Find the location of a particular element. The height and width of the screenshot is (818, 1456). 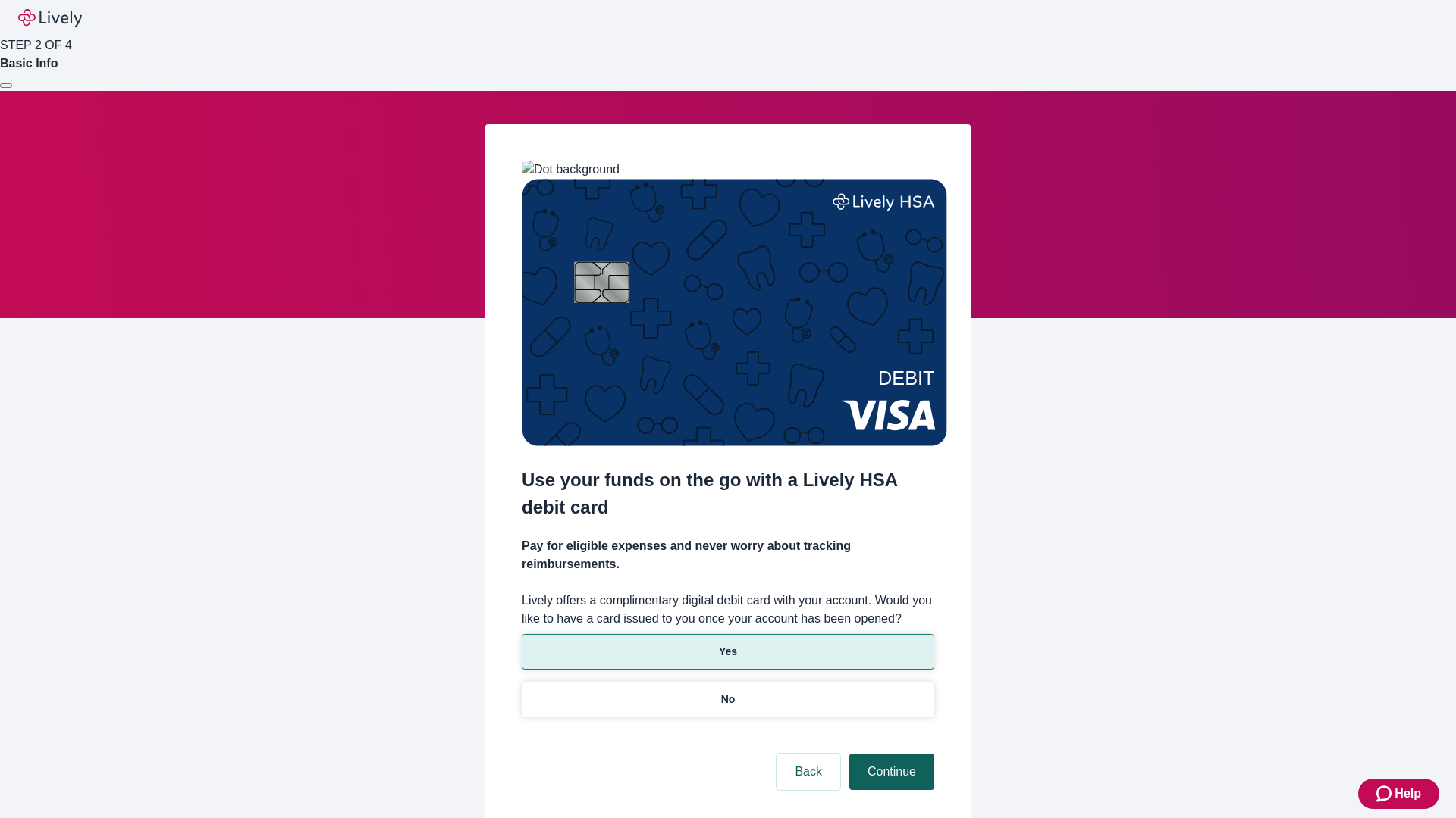

label: Lively offers a complimentary digital debit card with your account. Would you like to have a card... is located at coordinates (728, 610).